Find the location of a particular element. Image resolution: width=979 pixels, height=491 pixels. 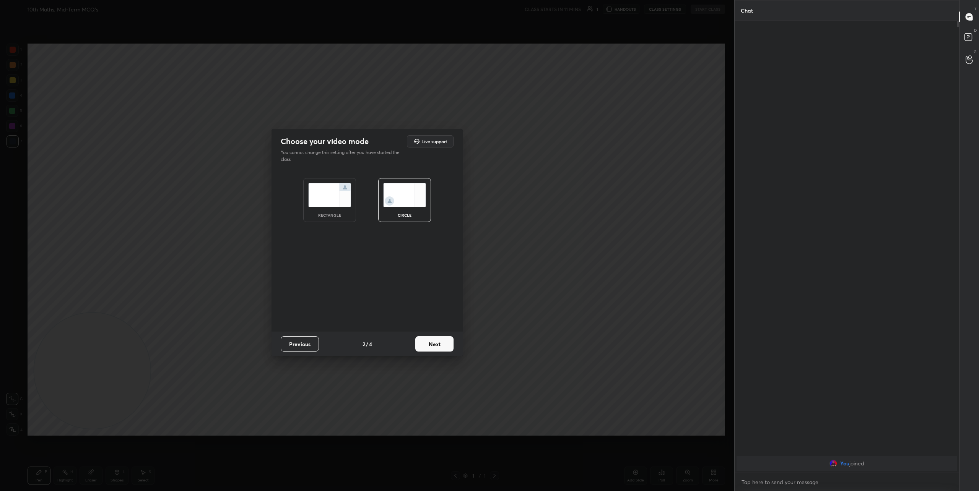

button: Next is located at coordinates (434, 344).